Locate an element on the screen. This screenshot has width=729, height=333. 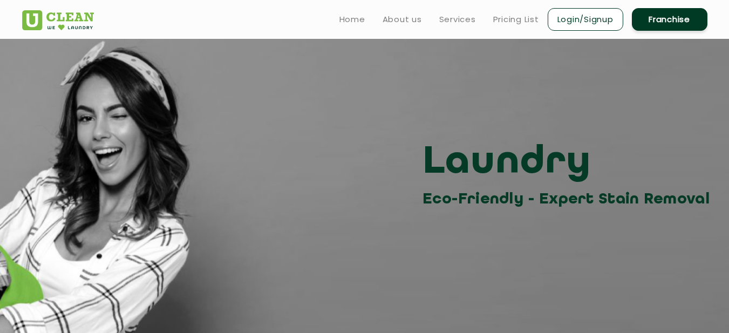
a: Home is located at coordinates (352, 19).